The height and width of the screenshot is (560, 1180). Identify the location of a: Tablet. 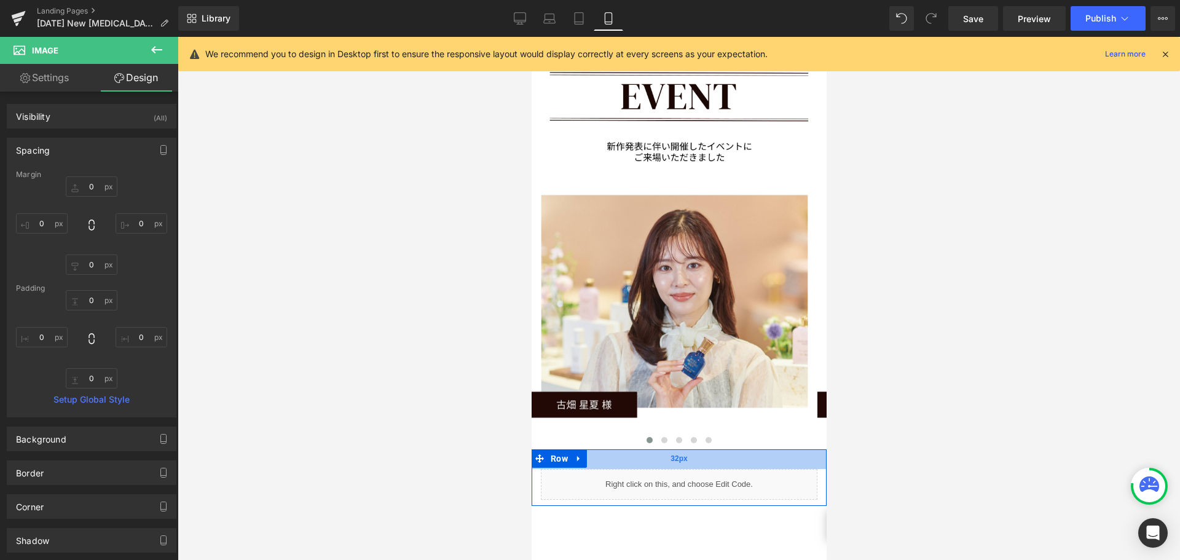
(579, 18).